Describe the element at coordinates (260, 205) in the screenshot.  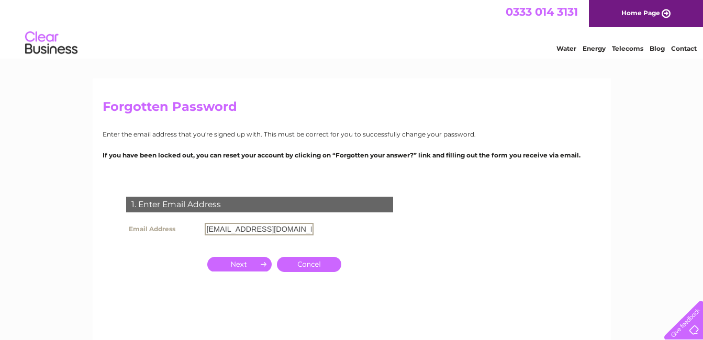
I see `div: 1. Enter Email Address` at that location.